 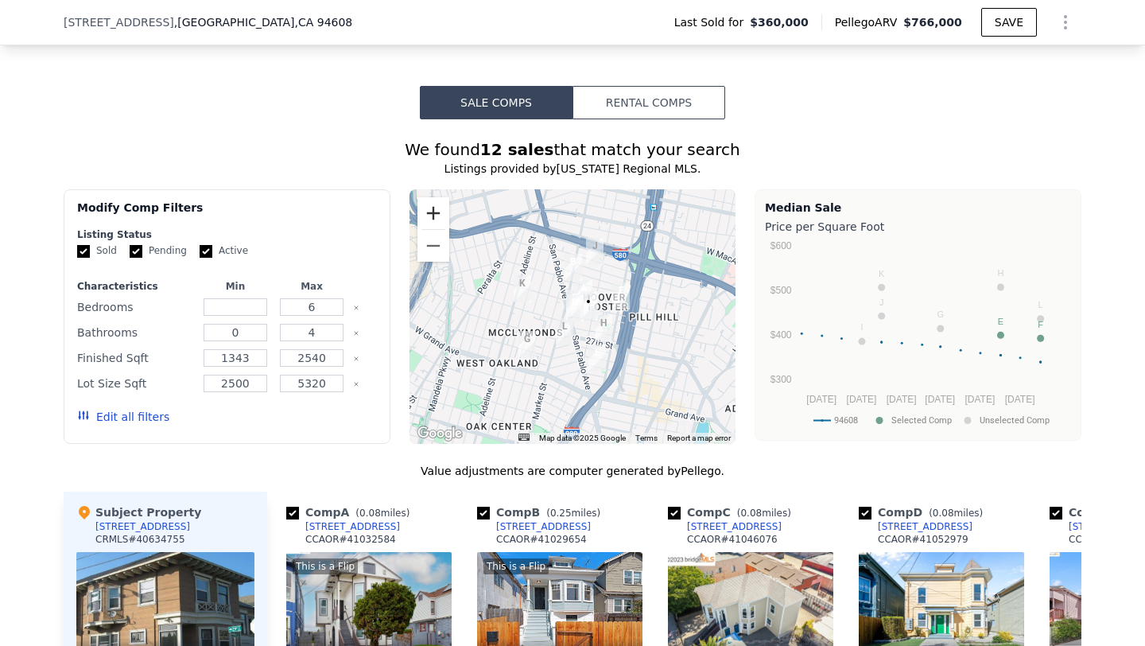 What do you see at coordinates (565, 332) in the screenshot?
I see `div: 850 Milton St` at bounding box center [565, 332].